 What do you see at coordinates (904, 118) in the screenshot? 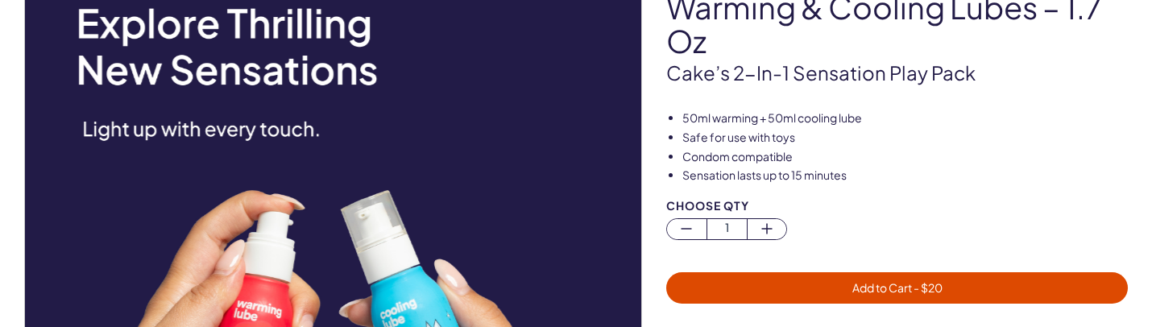
I see `li: 50ml warming + 50ml cooling lube` at bounding box center [904, 118].